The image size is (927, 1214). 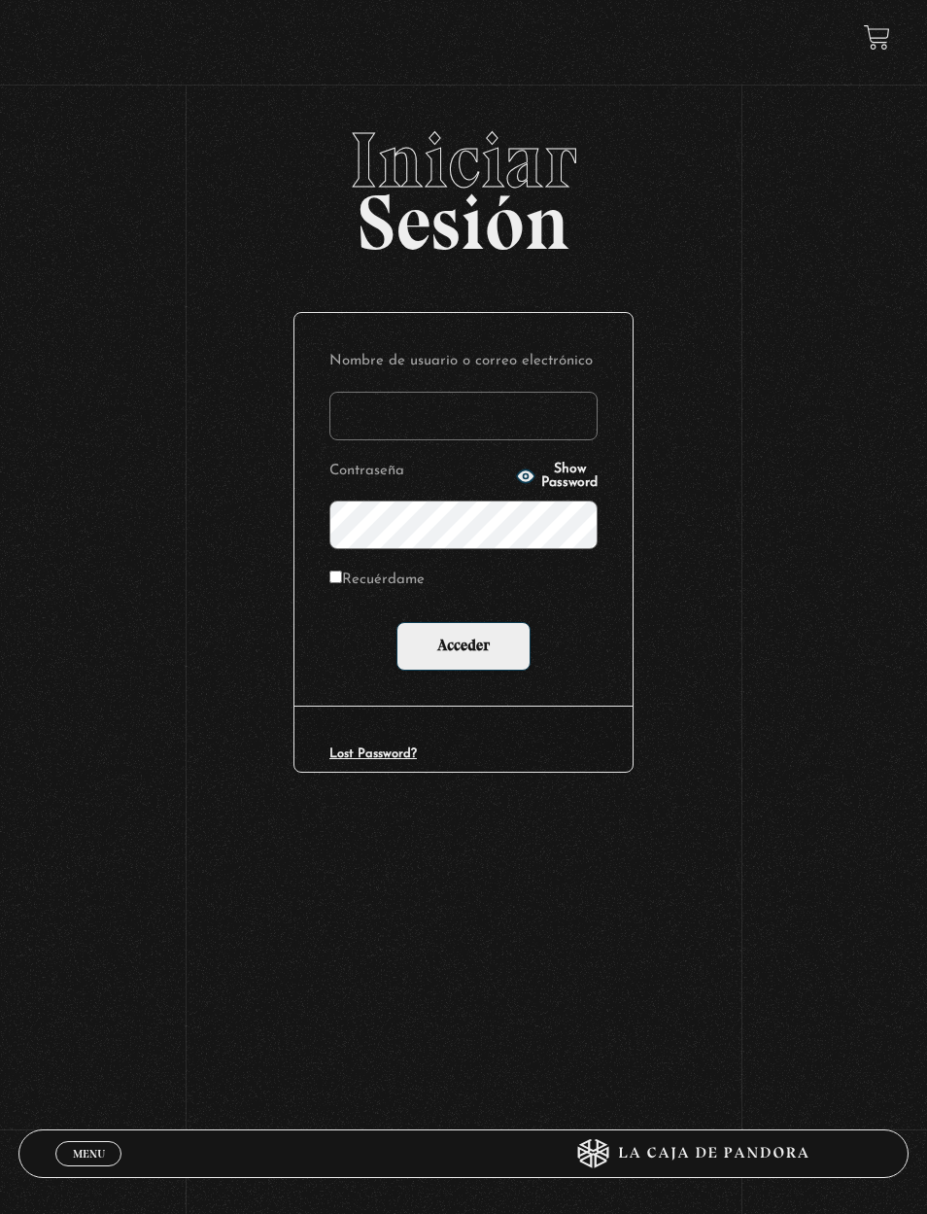 What do you see at coordinates (464, 184) in the screenshot?
I see `h2: Sesión` at bounding box center [464, 184].